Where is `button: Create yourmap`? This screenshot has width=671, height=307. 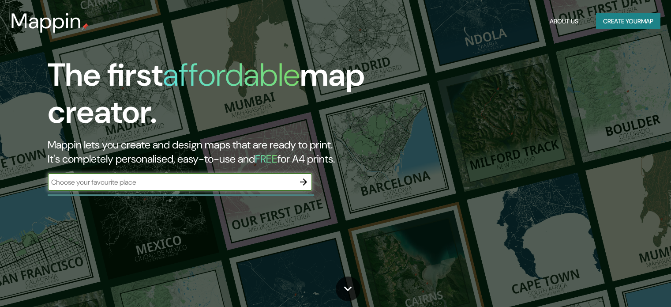
button: Create yourmap is located at coordinates (628, 21).